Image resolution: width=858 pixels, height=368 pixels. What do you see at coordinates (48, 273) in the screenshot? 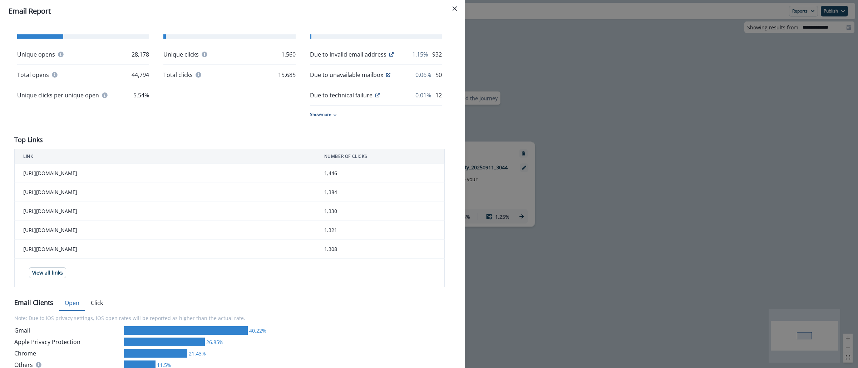
I see `button: View all links` at bounding box center [48, 273].